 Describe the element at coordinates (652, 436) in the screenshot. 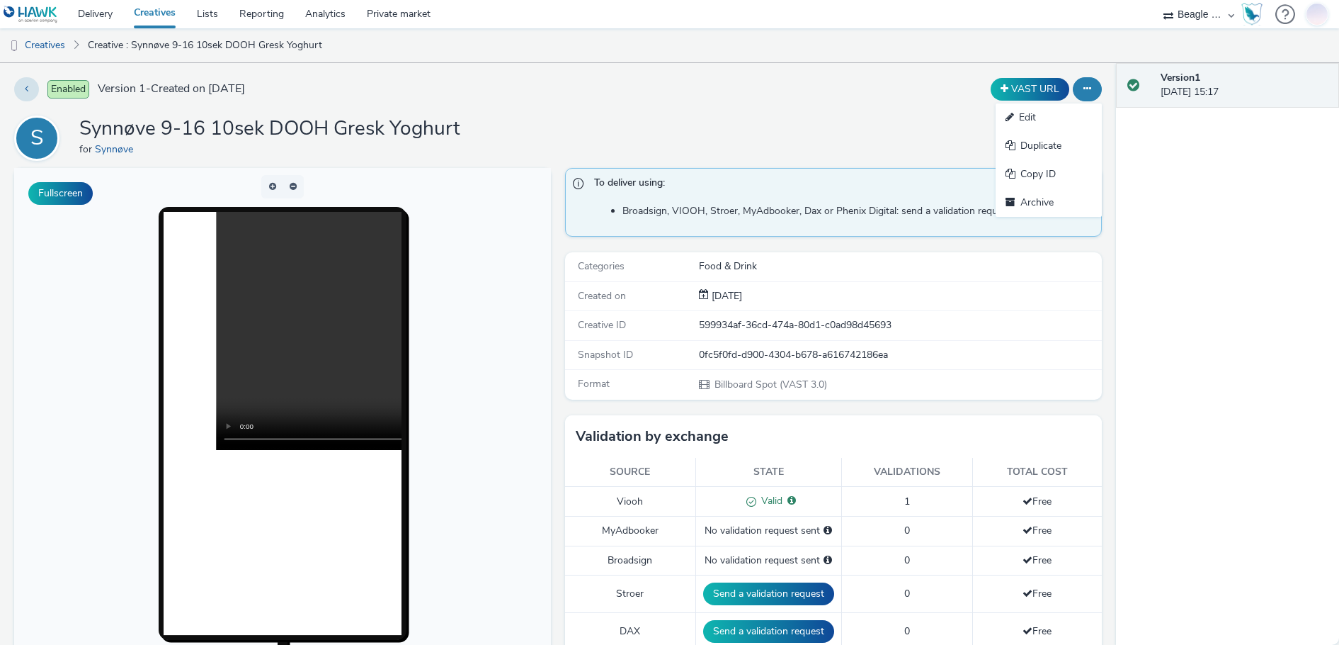

I see `h3: Validation by exchange` at that location.